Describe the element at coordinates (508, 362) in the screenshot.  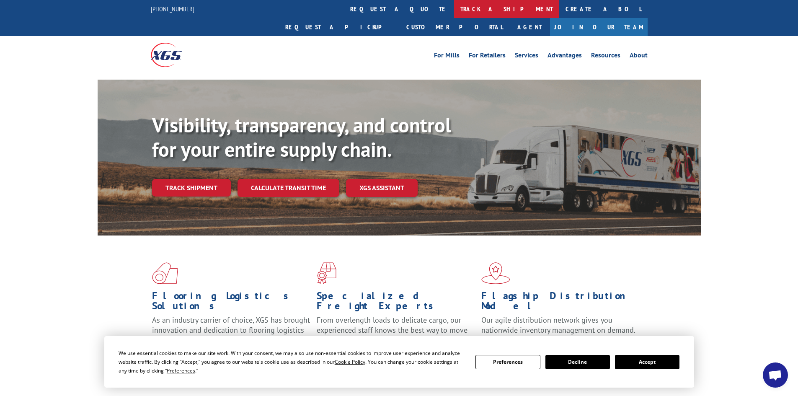
I see `button: Preferences` at that location.